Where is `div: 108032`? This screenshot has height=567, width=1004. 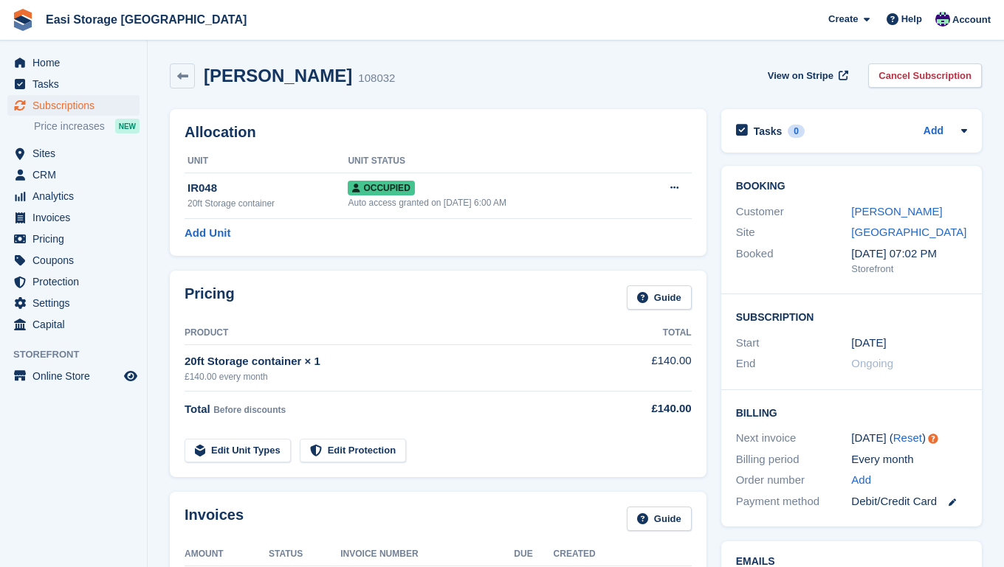 div: 108032 is located at coordinates (376, 78).